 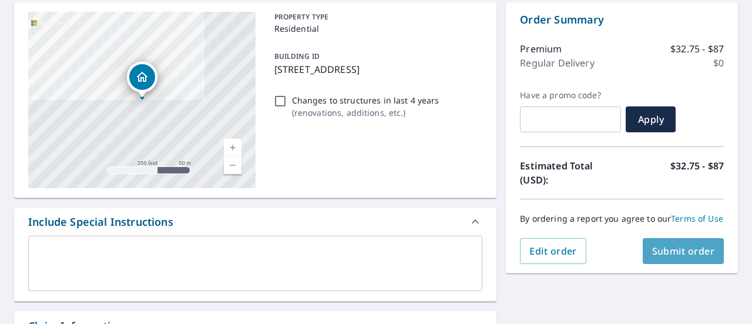 I want to click on p: ( renovations, additions, etc. ), so click(x=366, y=112).